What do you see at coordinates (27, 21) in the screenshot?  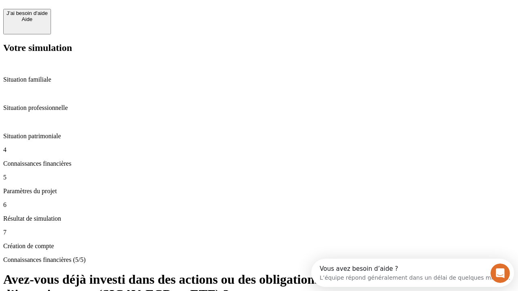 I see `button: J’ai besoin d'aideAide` at bounding box center [27, 21].